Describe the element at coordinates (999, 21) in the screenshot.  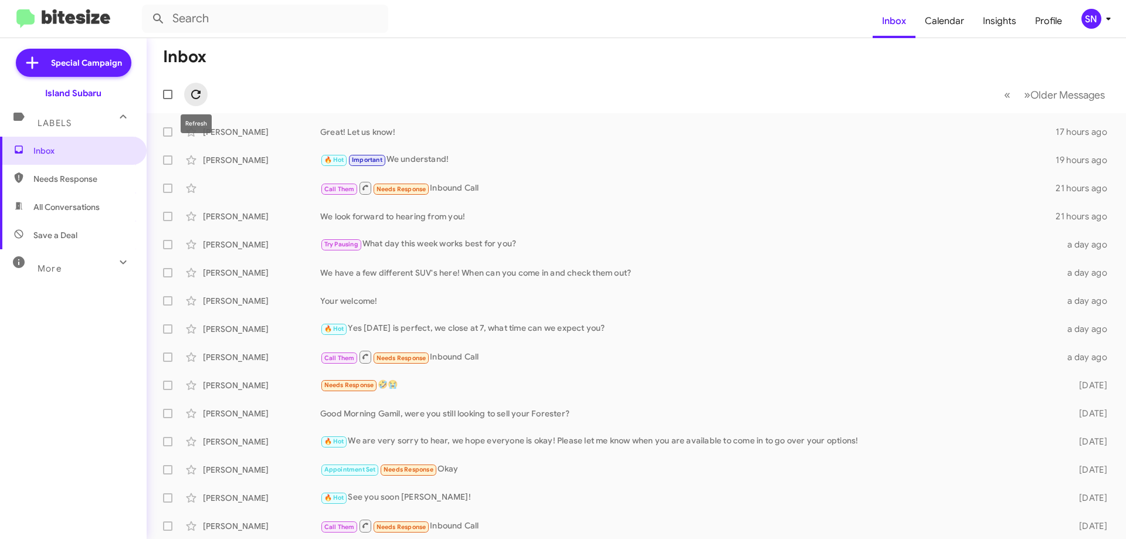
I see `span: Insights` at that location.